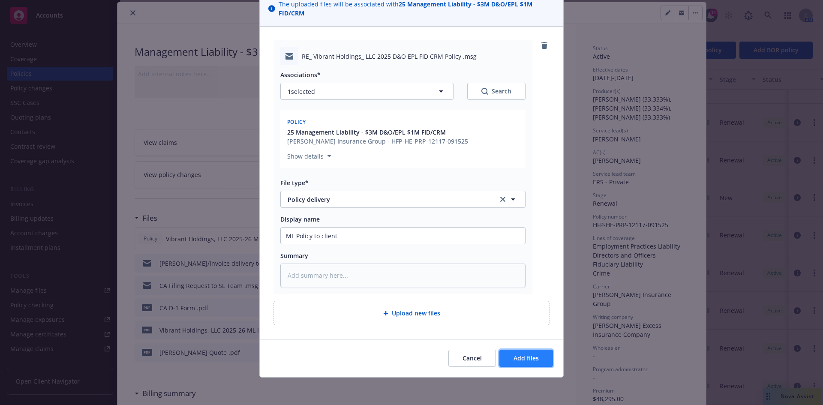 Image resolution: width=823 pixels, height=405 pixels. Describe the element at coordinates (416, 313) in the screenshot. I see `span: Upload new files` at that location.